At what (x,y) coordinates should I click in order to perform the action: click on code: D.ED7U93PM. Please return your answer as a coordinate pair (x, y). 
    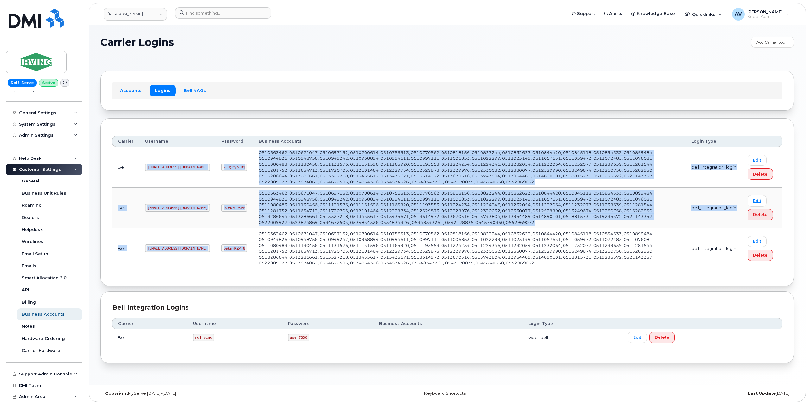
    Looking at the image, I should click on (234, 208).